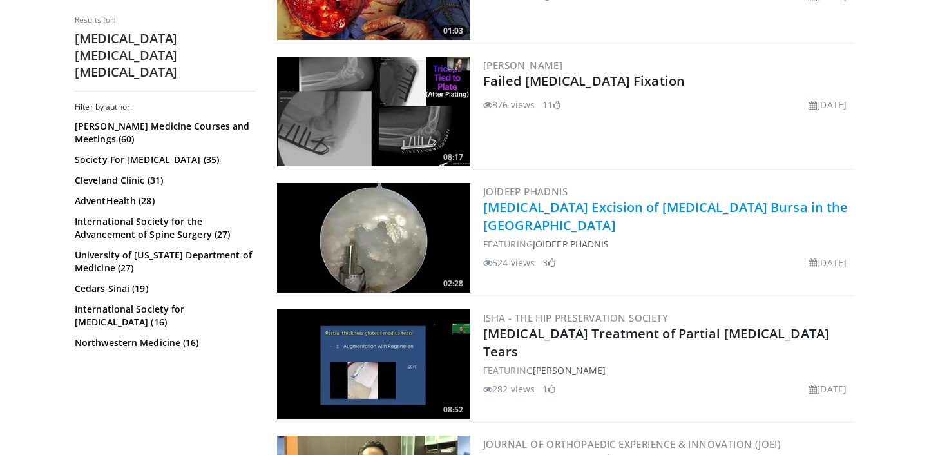 Image resolution: width=929 pixels, height=455 pixels. Describe the element at coordinates (165, 20) in the screenshot. I see `p: Results for:` at that location.